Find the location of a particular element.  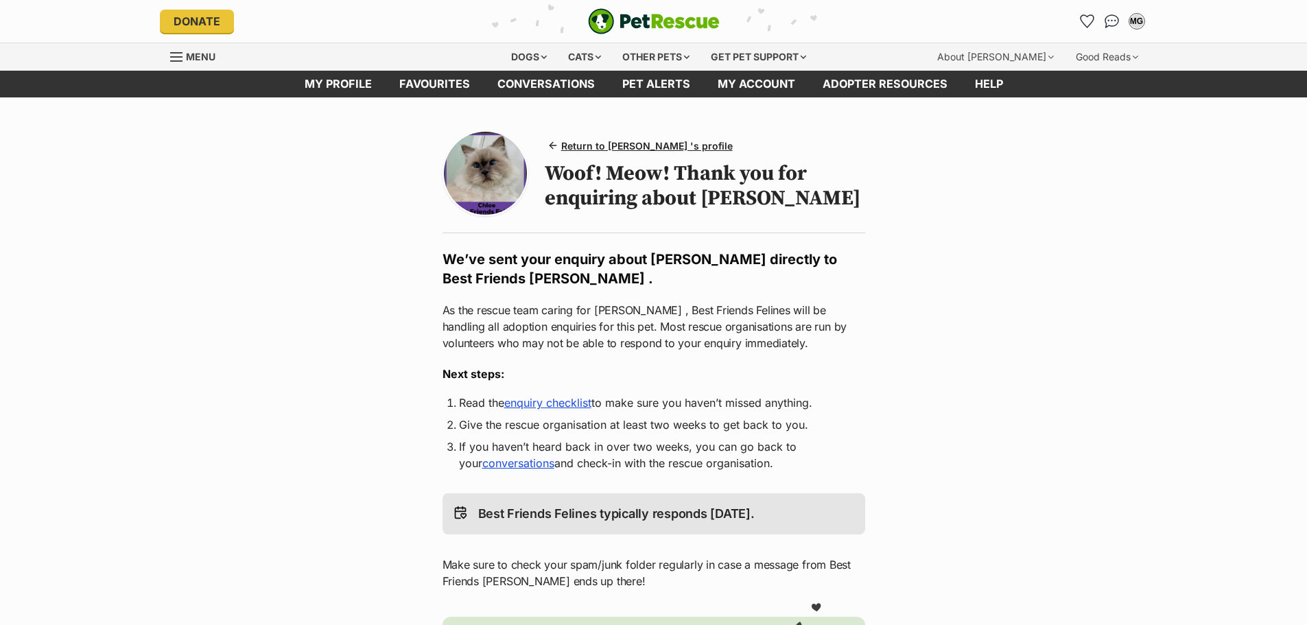

div: Other pets is located at coordinates (656, 57).